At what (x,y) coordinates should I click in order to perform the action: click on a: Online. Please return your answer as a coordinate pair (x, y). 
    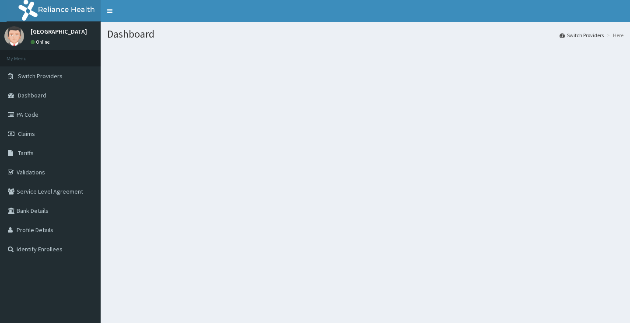
    Looking at the image, I should click on (41, 42).